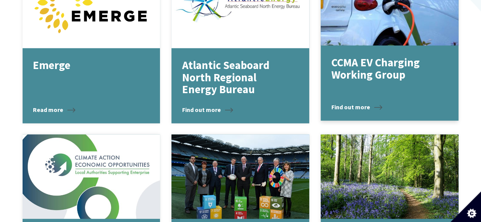  What do you see at coordinates (235, 77) in the screenshot?
I see `p: Atlantic Seaboard North Regional Energy Bureau` at bounding box center [235, 77].